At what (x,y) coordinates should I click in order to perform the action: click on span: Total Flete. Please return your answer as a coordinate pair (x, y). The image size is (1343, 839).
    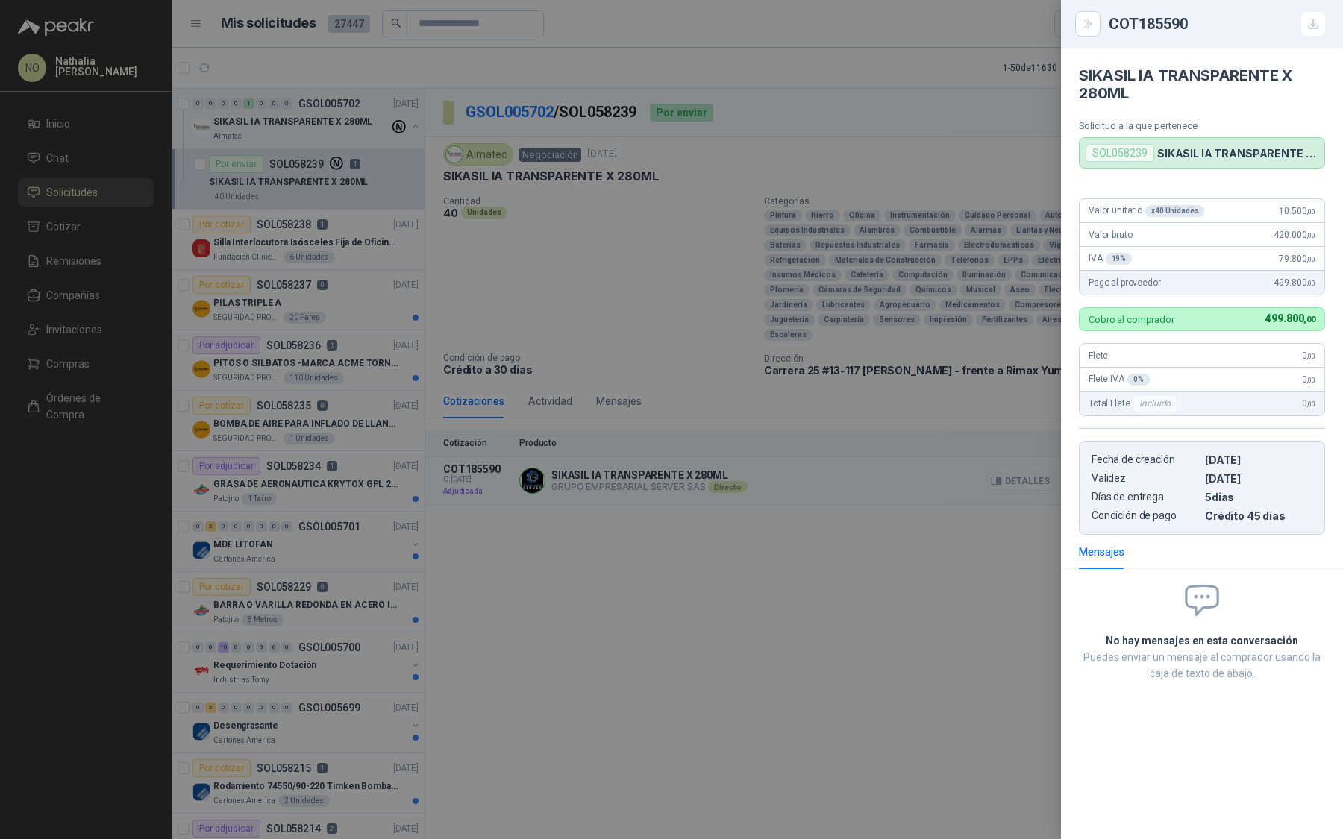
    Looking at the image, I should click on (1134, 404).